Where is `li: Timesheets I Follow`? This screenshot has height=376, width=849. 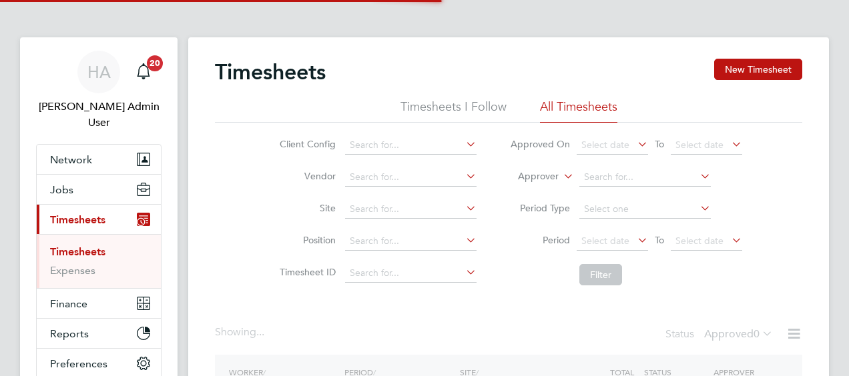 li: Timesheets I Follow is located at coordinates (453, 111).